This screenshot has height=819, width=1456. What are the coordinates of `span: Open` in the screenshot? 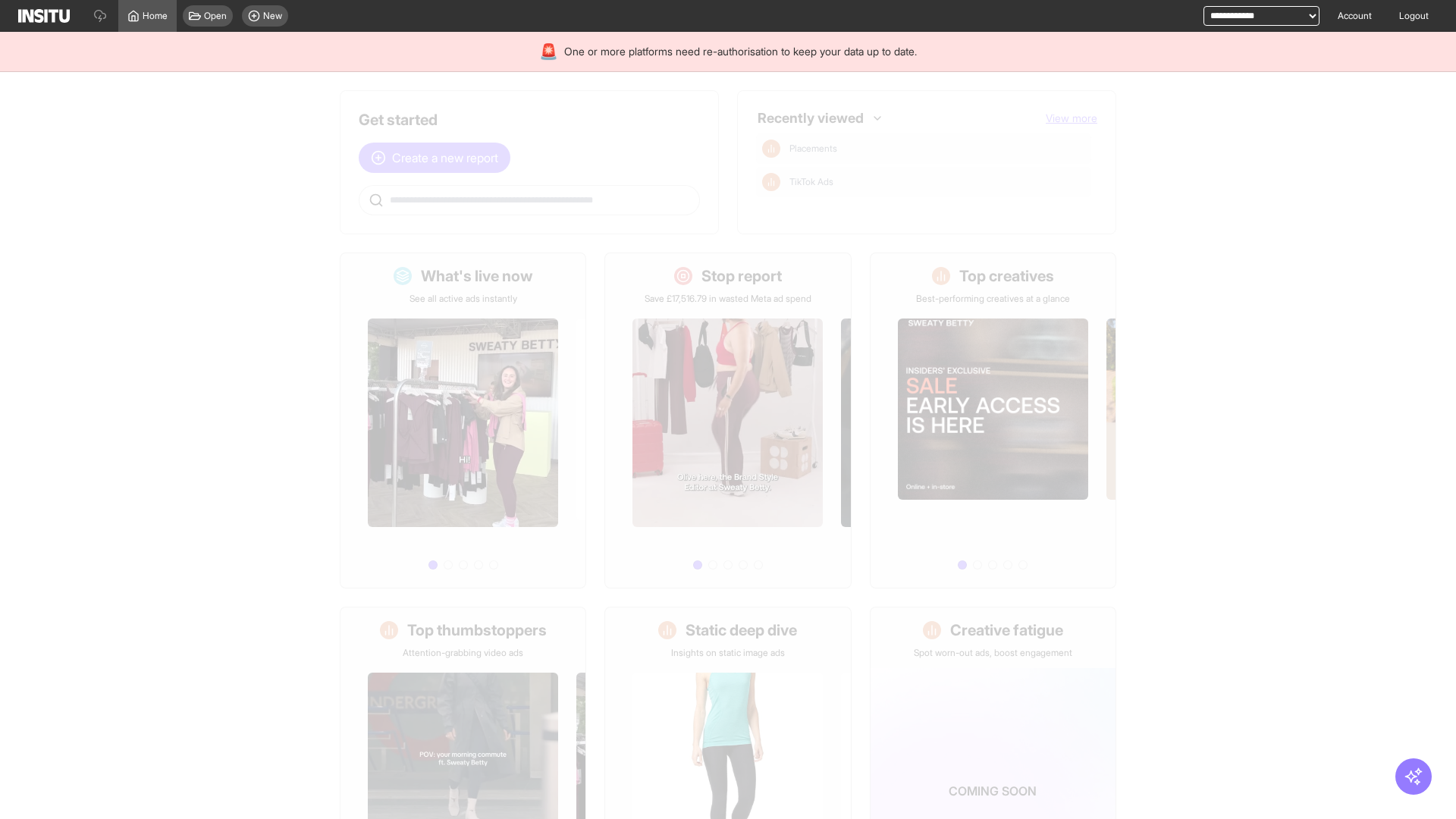 It's located at (215, 16).